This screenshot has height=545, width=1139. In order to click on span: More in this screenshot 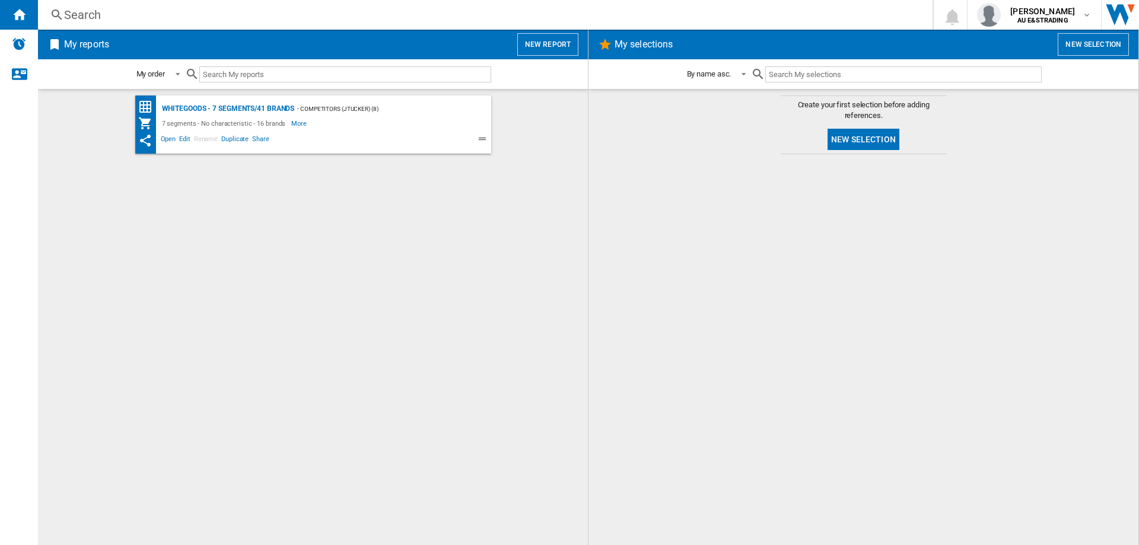, I will do `click(300, 123)`.